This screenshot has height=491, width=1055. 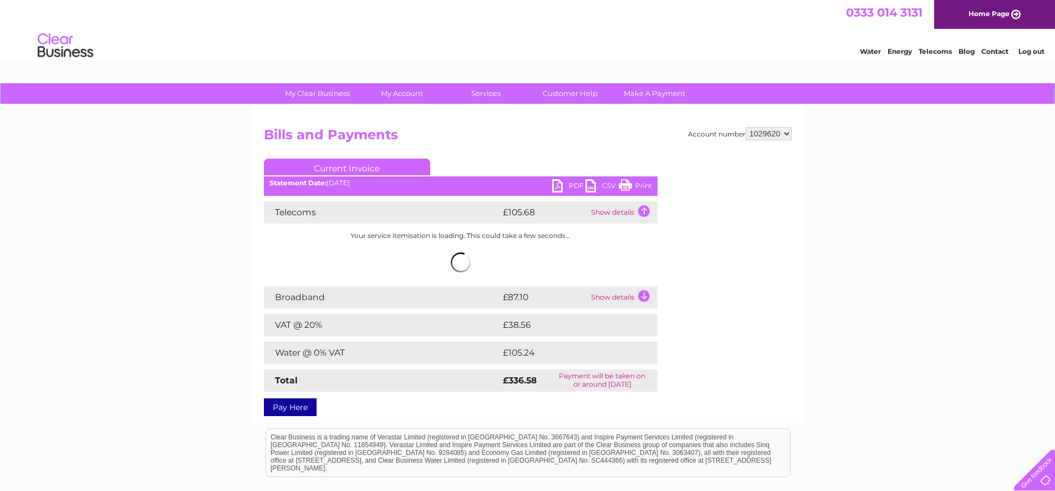 I want to click on td: £38.56, so click(x=568, y=325).